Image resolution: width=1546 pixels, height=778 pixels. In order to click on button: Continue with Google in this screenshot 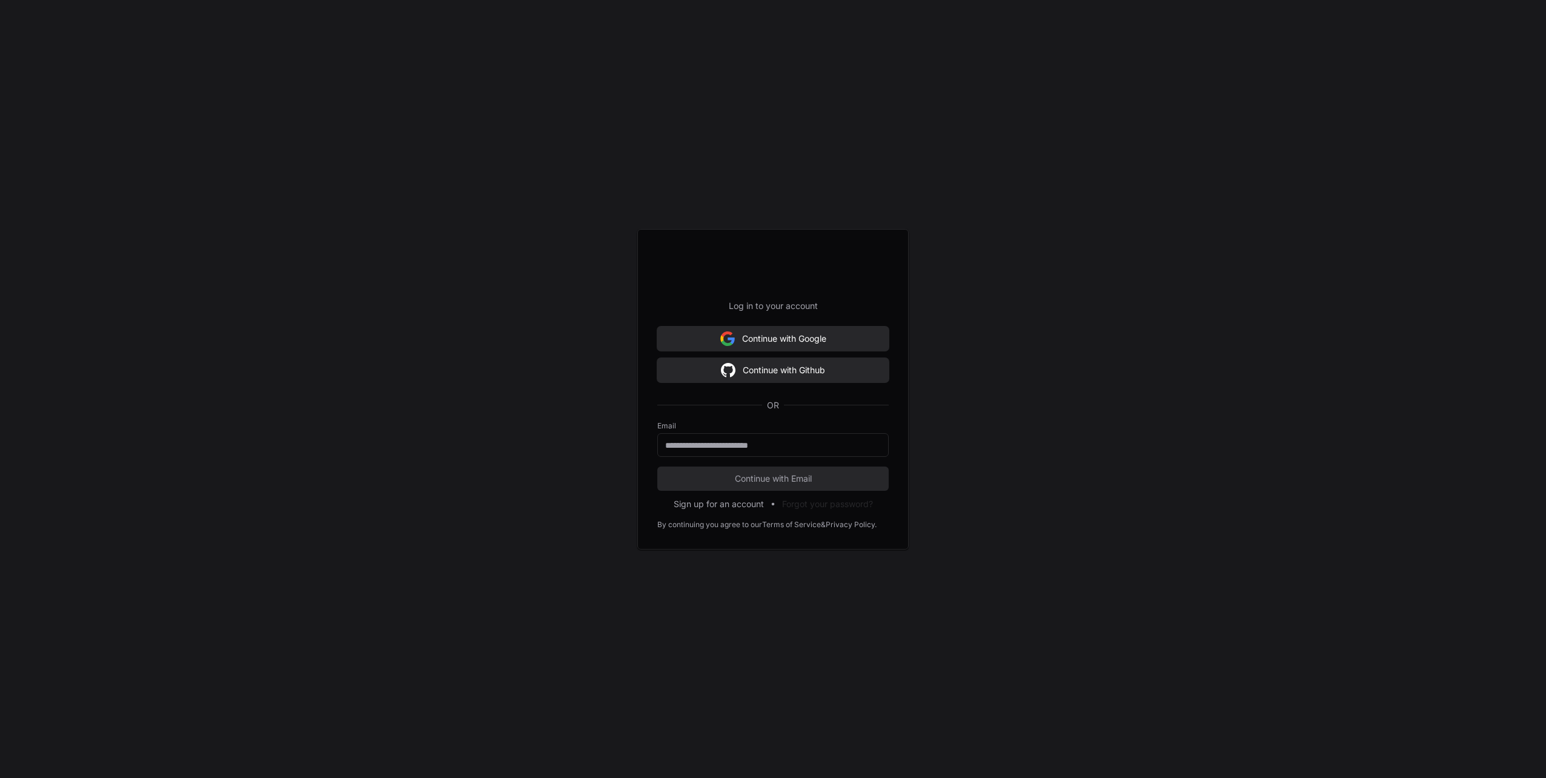, I will do `click(773, 339)`.